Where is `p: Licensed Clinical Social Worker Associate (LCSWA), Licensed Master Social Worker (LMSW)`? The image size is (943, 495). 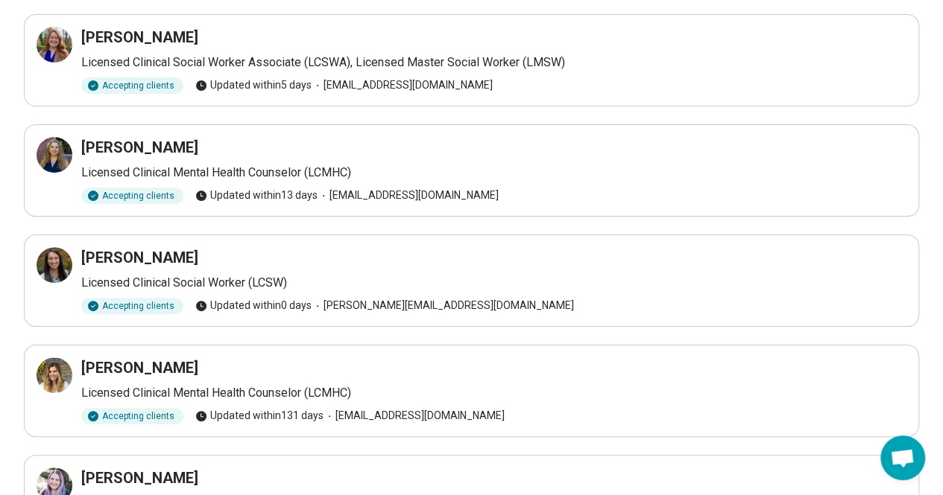 p: Licensed Clinical Social Worker Associate (LCSWA), Licensed Master Social Worker (LMSW) is located at coordinates (493, 63).